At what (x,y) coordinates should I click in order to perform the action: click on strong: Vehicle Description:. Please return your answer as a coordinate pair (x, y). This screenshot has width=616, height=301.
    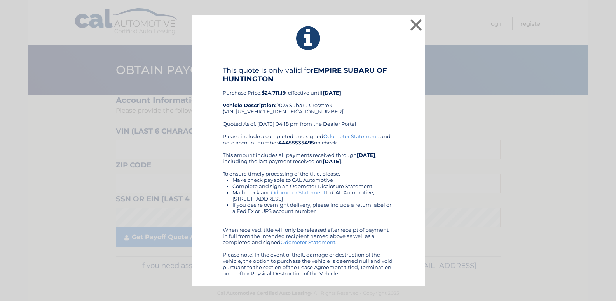
    Looking at the image, I should click on (250, 105).